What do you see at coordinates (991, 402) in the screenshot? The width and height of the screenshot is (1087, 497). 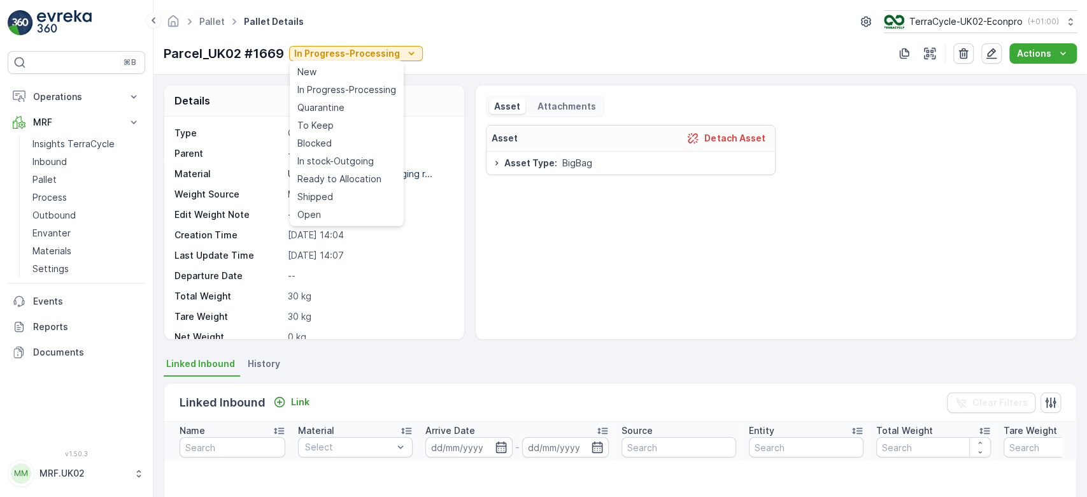 I see `button: Clear Filters` at bounding box center [991, 402].